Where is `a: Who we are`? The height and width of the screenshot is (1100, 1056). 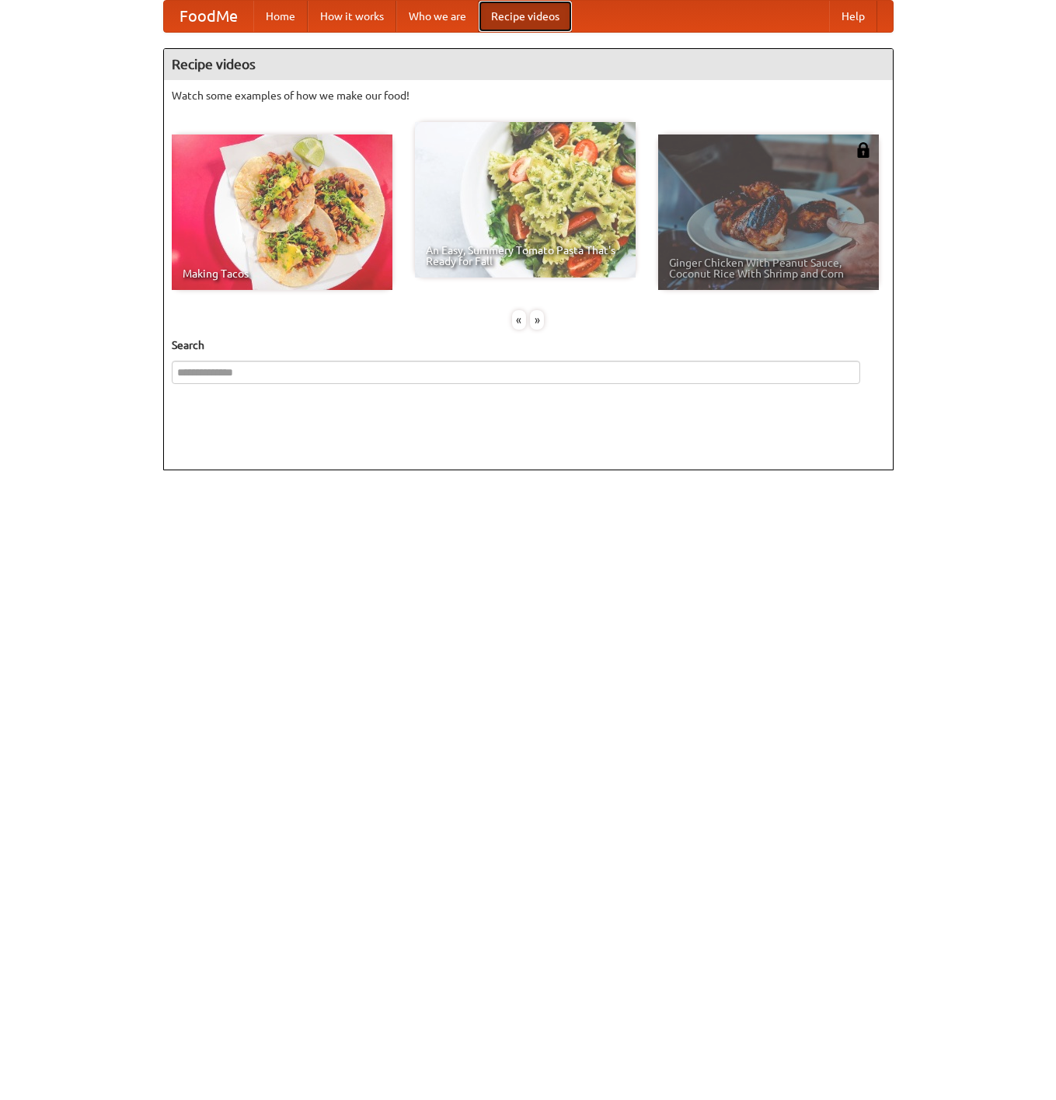
a: Who we are is located at coordinates (438, 16).